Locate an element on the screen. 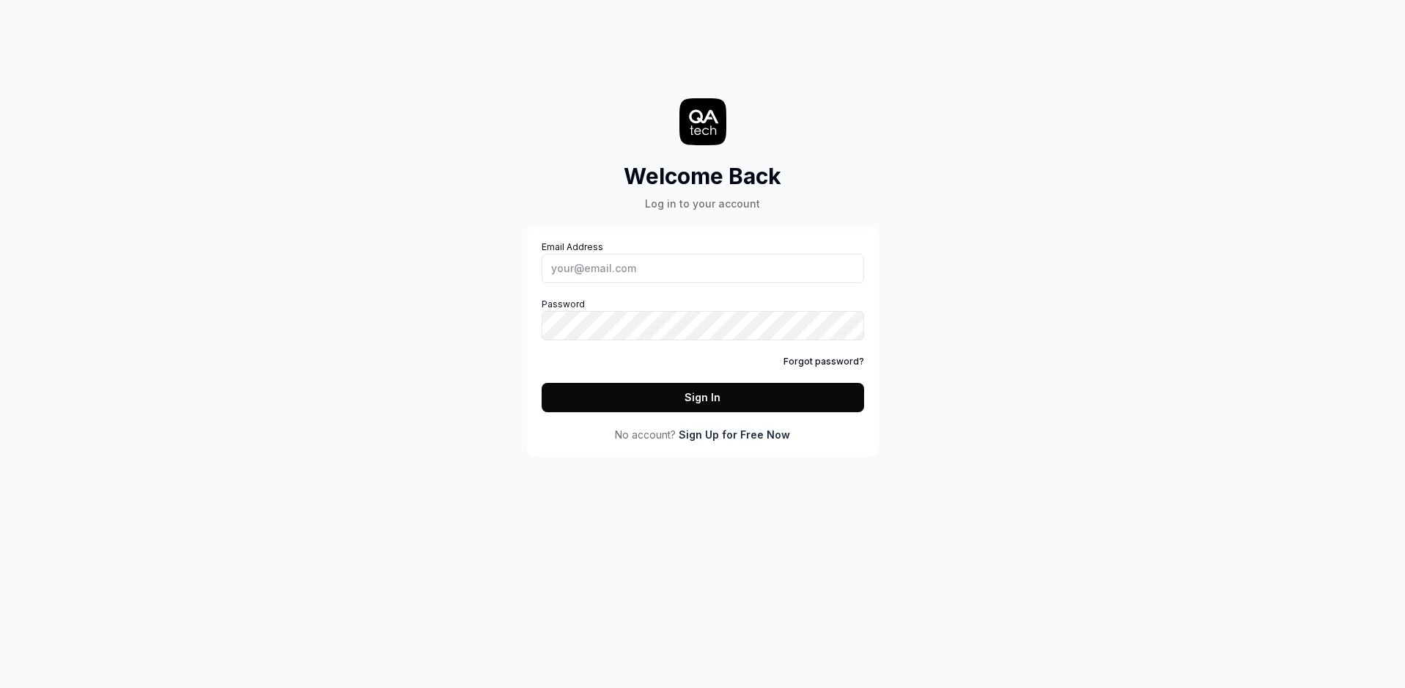  button: Sign In is located at coordinates (703, 397).